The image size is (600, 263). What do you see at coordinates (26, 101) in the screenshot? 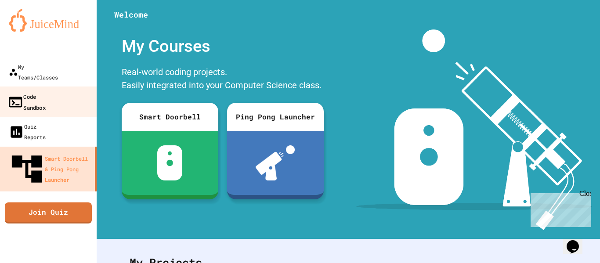
I see `div: Code Sandbox` at bounding box center [26, 101].